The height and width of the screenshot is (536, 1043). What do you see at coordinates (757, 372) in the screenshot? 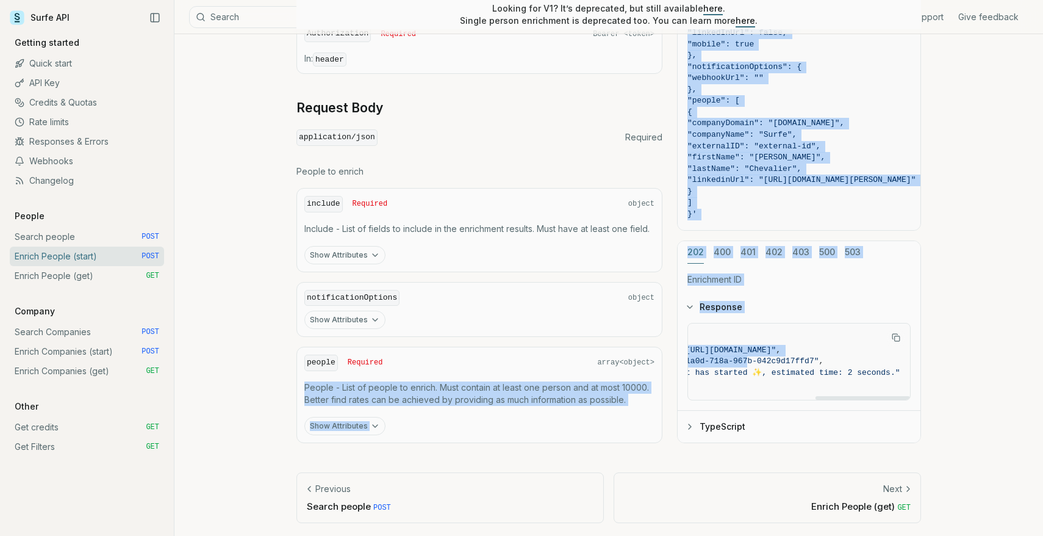
I see `span: "Your enrichment has started ✨, estimated time: 2 seconds."` at bounding box center [757, 372].